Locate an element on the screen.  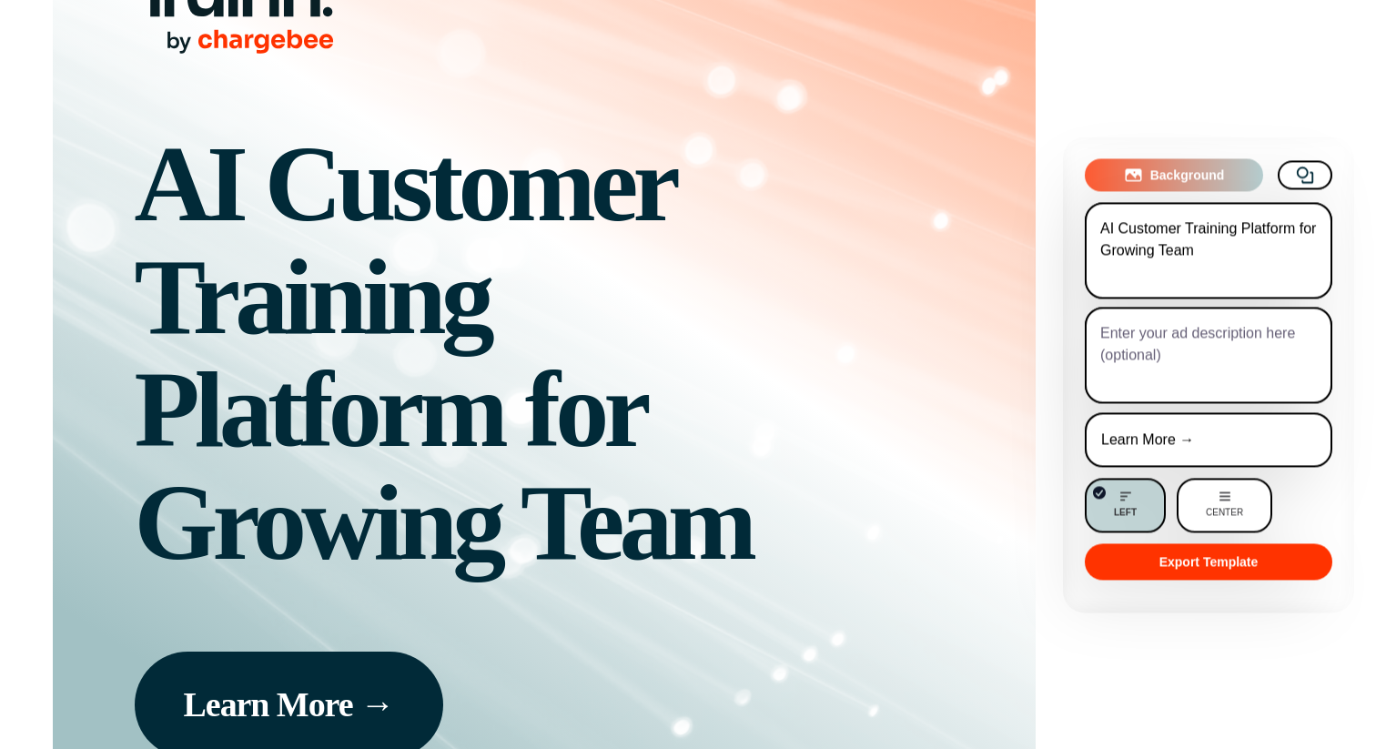
button: Export Template is located at coordinates (1208, 561).